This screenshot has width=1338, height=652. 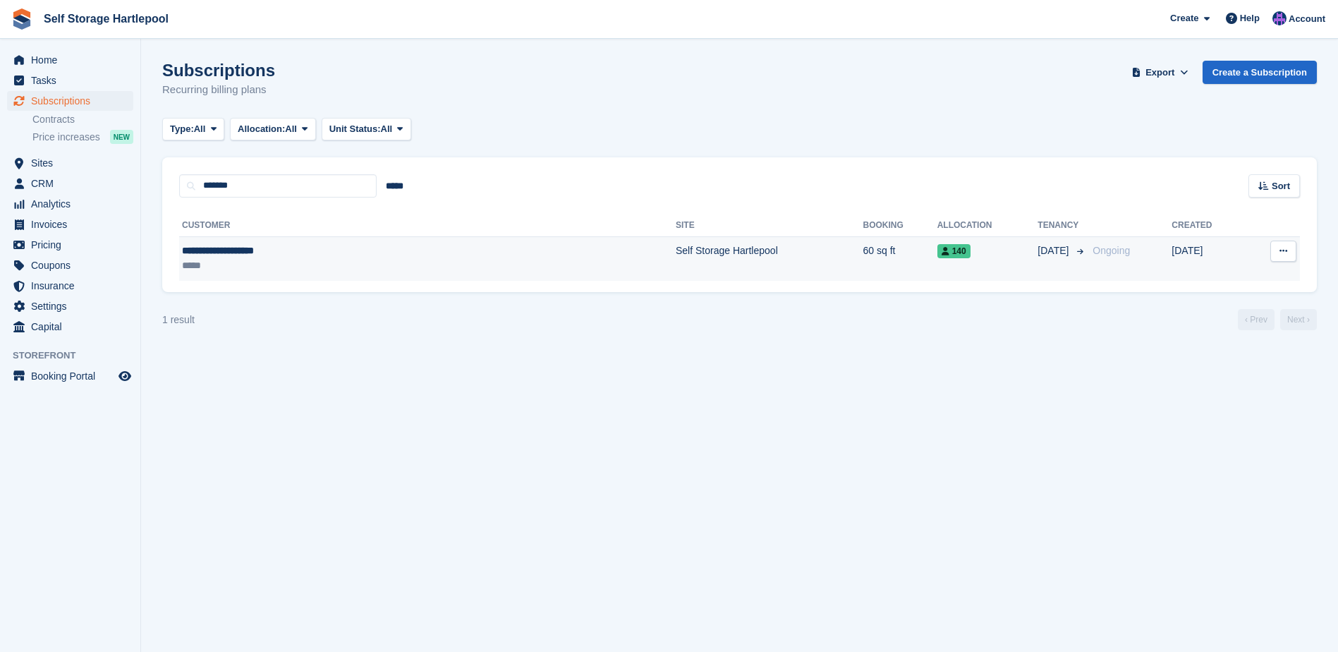 I want to click on span: Price increases, so click(x=66, y=137).